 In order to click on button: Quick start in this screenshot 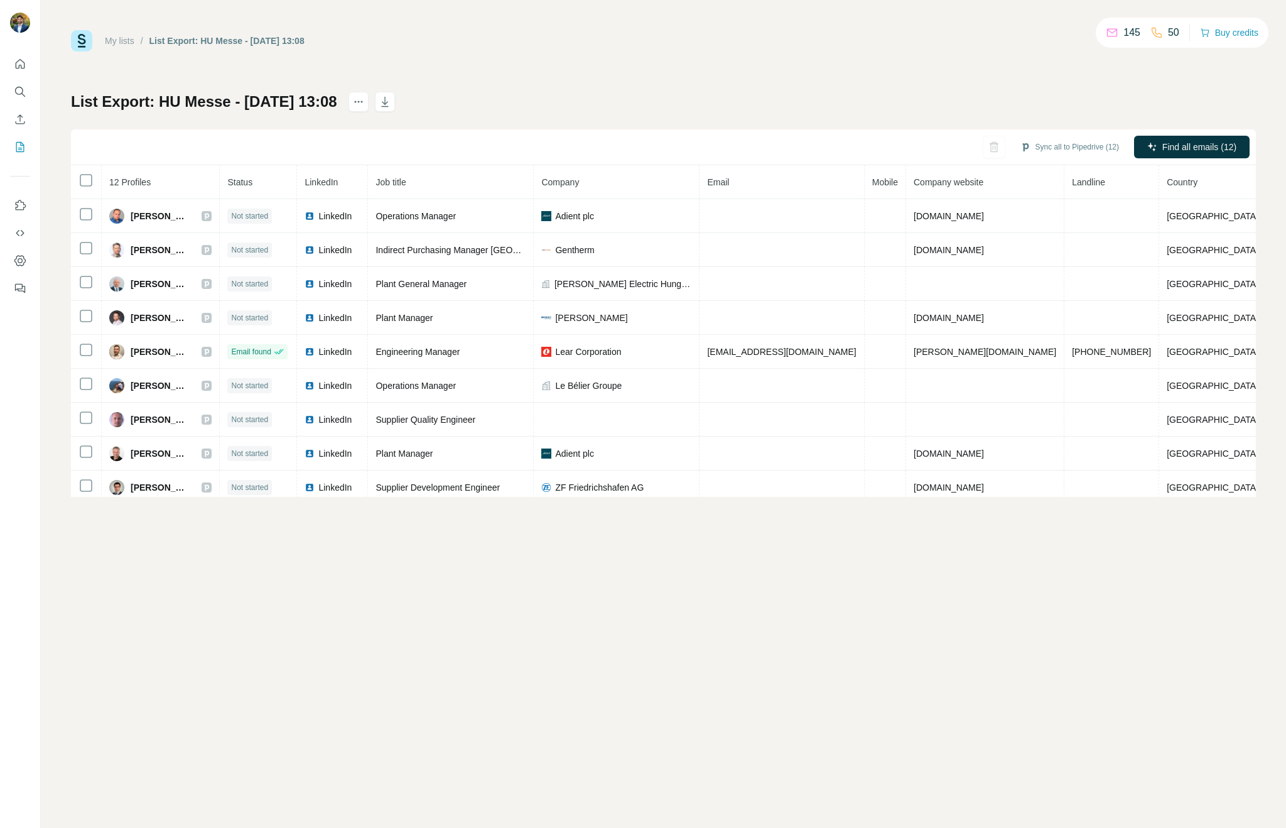, I will do `click(20, 64)`.